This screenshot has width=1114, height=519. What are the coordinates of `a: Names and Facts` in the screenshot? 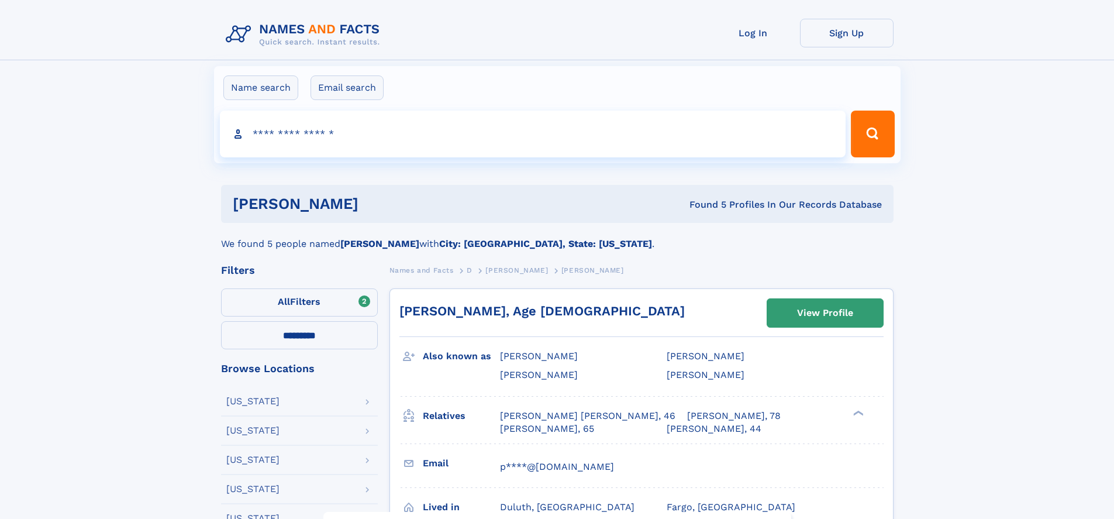 It's located at (422, 270).